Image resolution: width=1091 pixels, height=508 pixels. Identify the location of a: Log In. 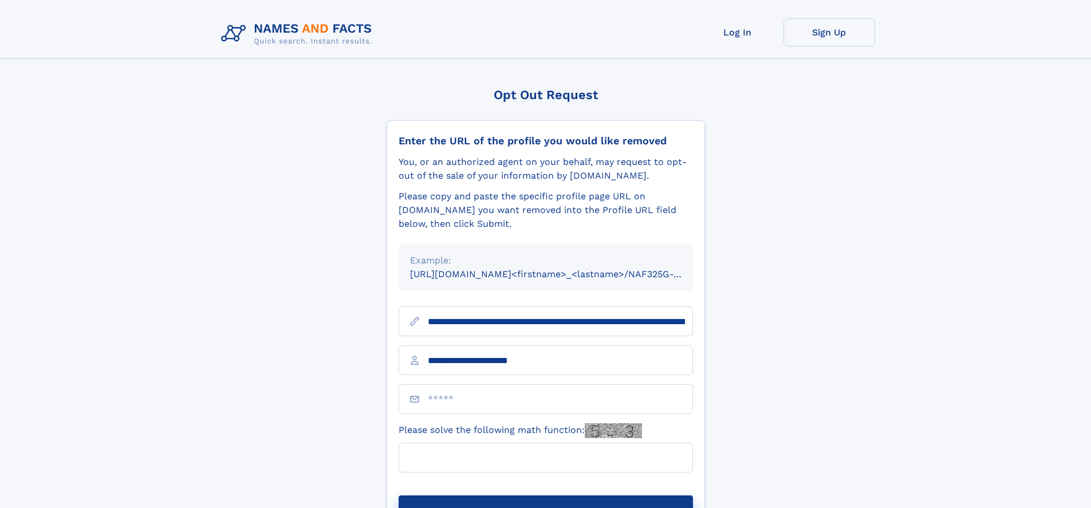
(737, 32).